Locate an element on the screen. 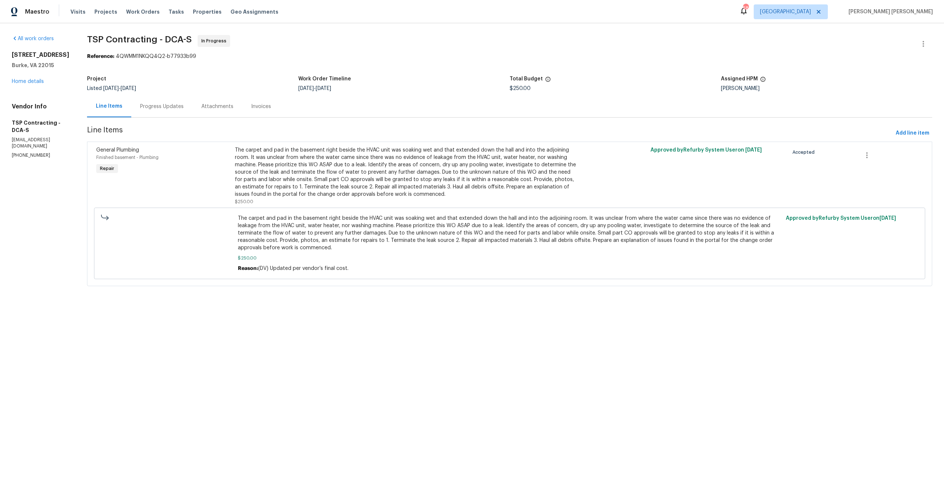  span: (DV) Updated per vendor’s final cost. is located at coordinates (303, 268).